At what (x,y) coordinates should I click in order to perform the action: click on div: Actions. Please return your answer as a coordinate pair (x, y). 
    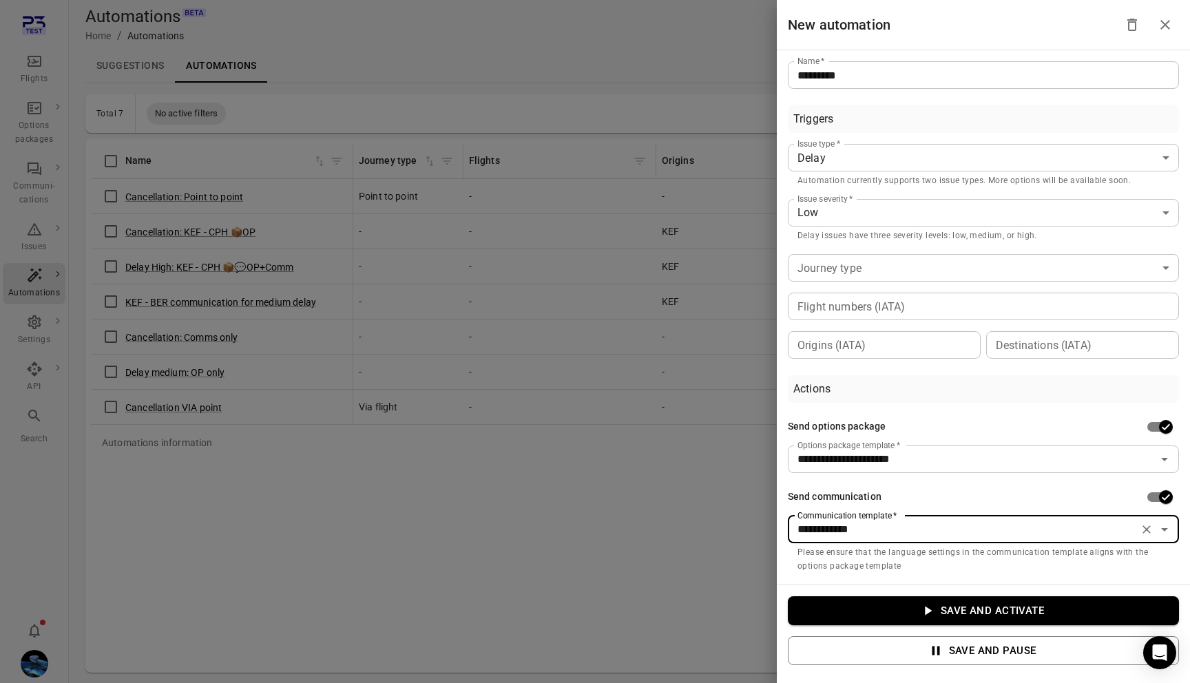
    Looking at the image, I should click on (812, 389).